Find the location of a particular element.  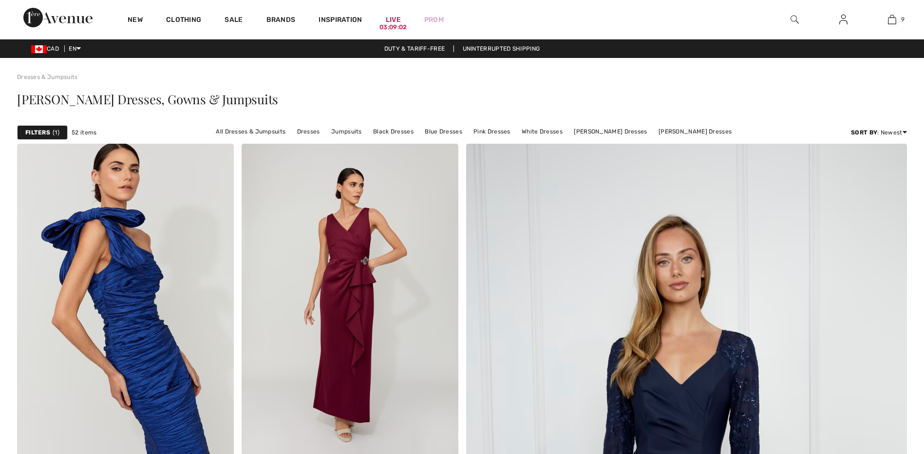

a: Pink Dresses is located at coordinates (492, 132).